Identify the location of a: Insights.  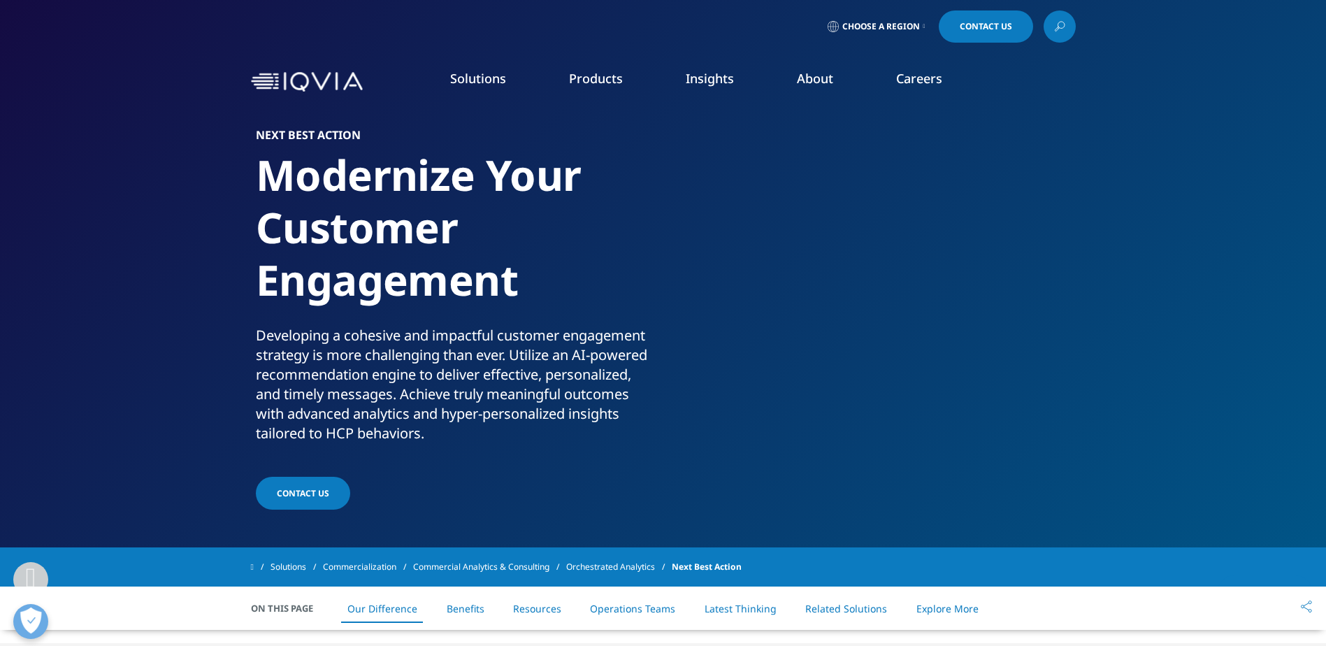
(710, 78).